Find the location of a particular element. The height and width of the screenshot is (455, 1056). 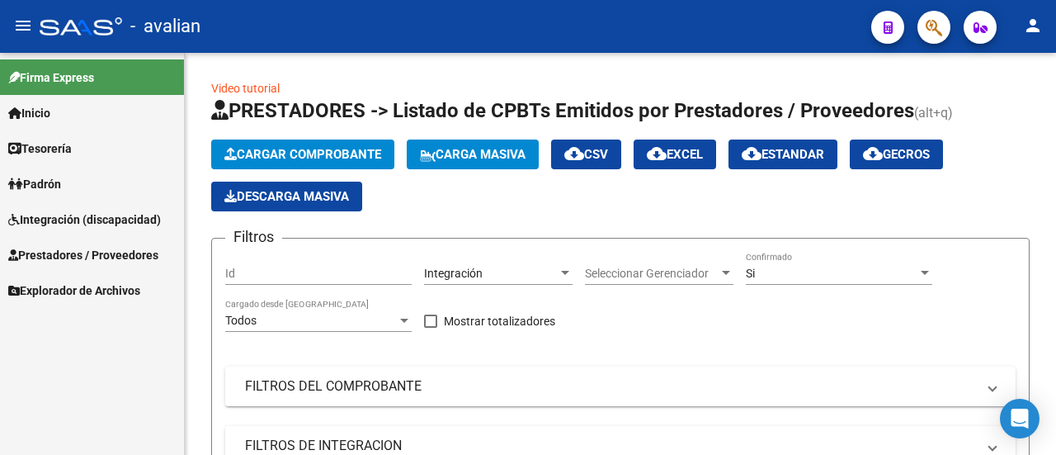

span: Cargar Comprobante is located at coordinates (303, 154).